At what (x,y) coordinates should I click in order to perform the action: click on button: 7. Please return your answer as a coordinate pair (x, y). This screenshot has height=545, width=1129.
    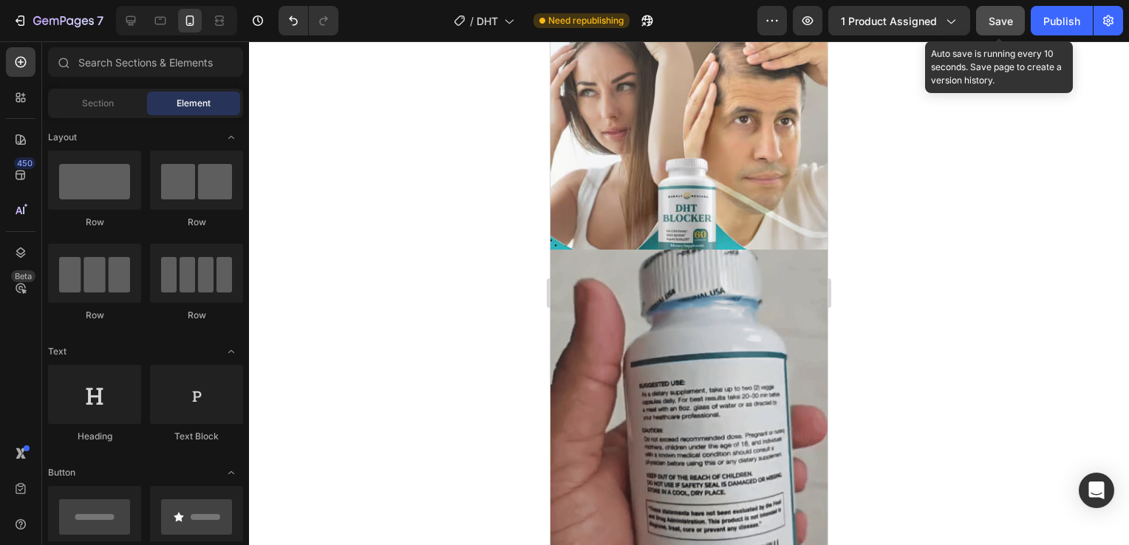
    Looking at the image, I should click on (58, 21).